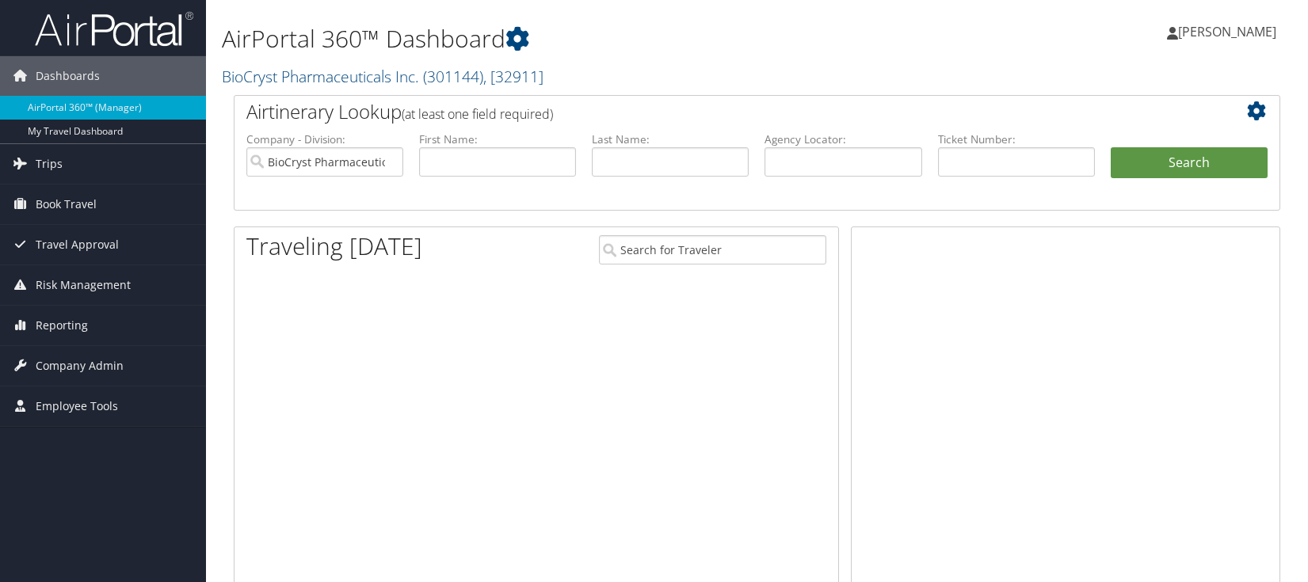 This screenshot has height=582, width=1308. What do you see at coordinates (713, 112) in the screenshot?
I see `h2: Airtinerary Lookup` at bounding box center [713, 112].